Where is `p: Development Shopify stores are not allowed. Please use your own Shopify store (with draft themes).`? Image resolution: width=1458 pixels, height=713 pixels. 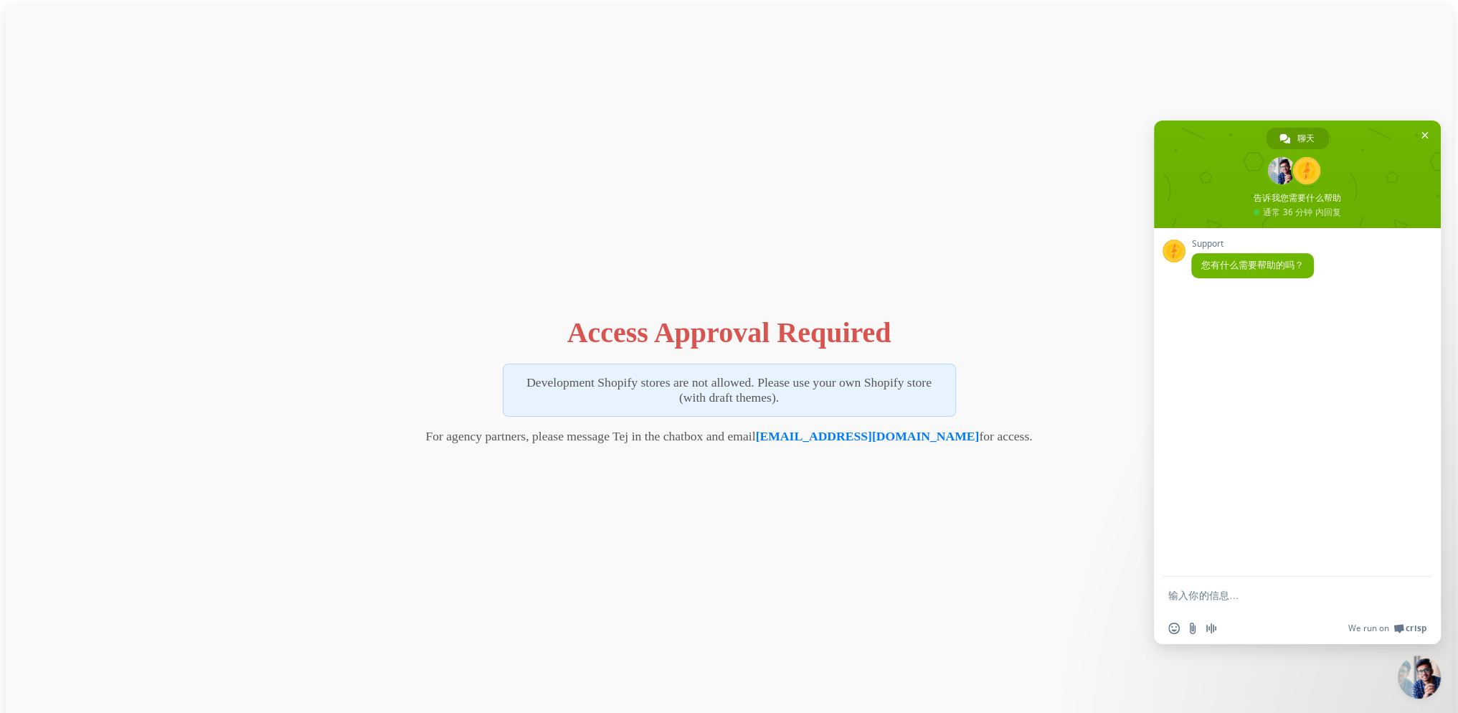
p: Development Shopify stores are not allowed. Please use your own Shopify store (with draft themes). is located at coordinates (729, 390).